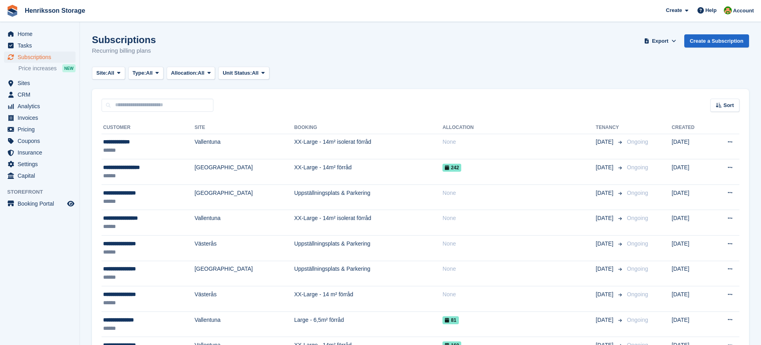  What do you see at coordinates (102, 73) in the screenshot?
I see `span: Site:` at bounding box center [102, 73].